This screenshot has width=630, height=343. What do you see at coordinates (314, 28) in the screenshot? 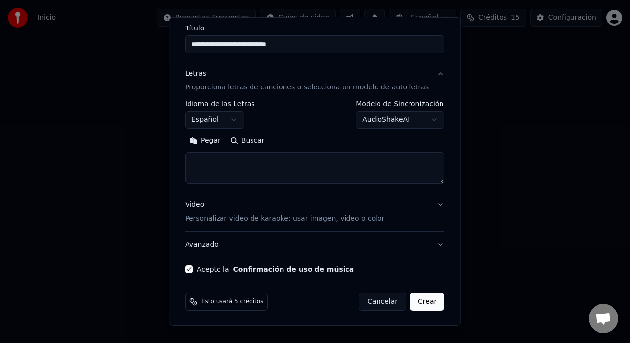
I see `label: Título` at bounding box center [314, 28].